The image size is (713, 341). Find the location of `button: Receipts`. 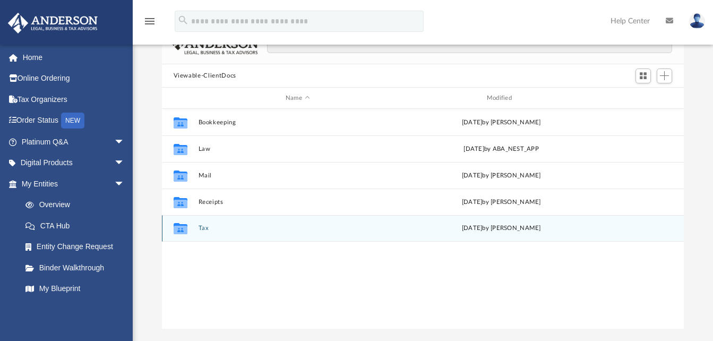

button: Receipts is located at coordinates (297, 202).